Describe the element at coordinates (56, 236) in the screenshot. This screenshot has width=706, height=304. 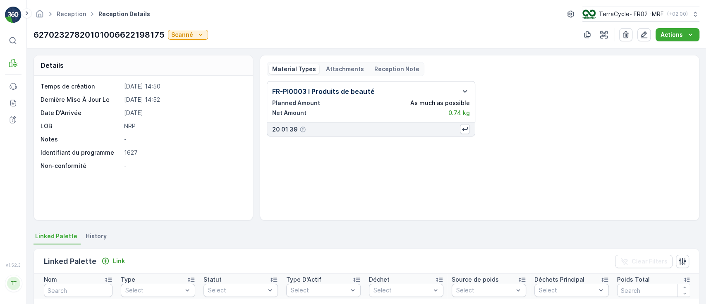
I see `span: Linked Palette` at that location.